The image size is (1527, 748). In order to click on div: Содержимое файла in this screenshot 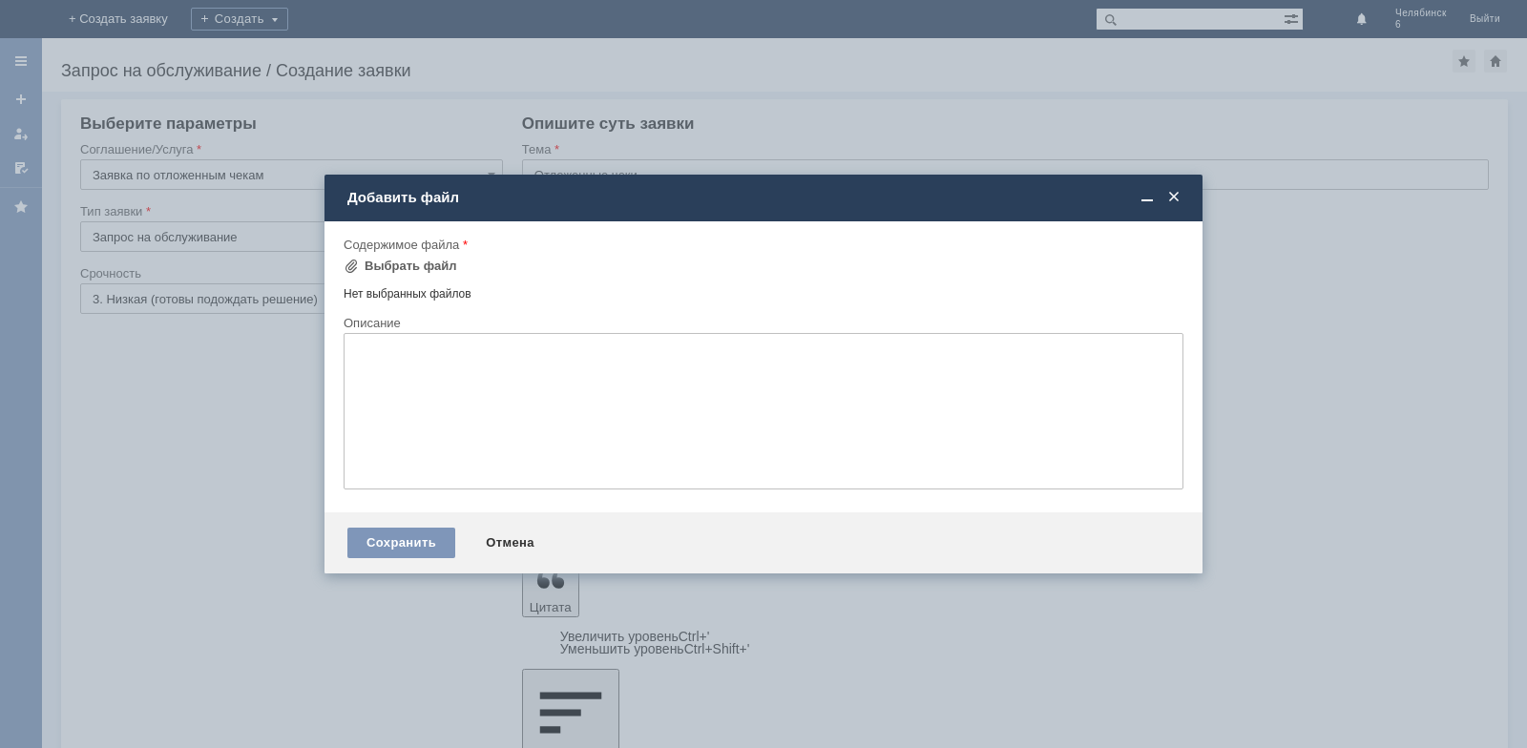, I will do `click(761, 244)`.